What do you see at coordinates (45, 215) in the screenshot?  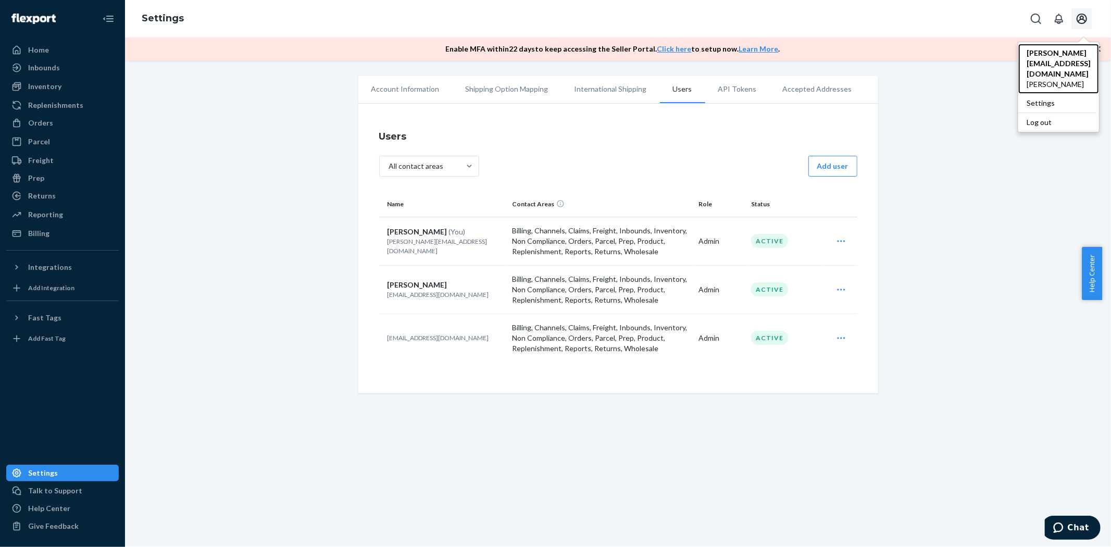 I see `div: Reporting` at bounding box center [45, 215].